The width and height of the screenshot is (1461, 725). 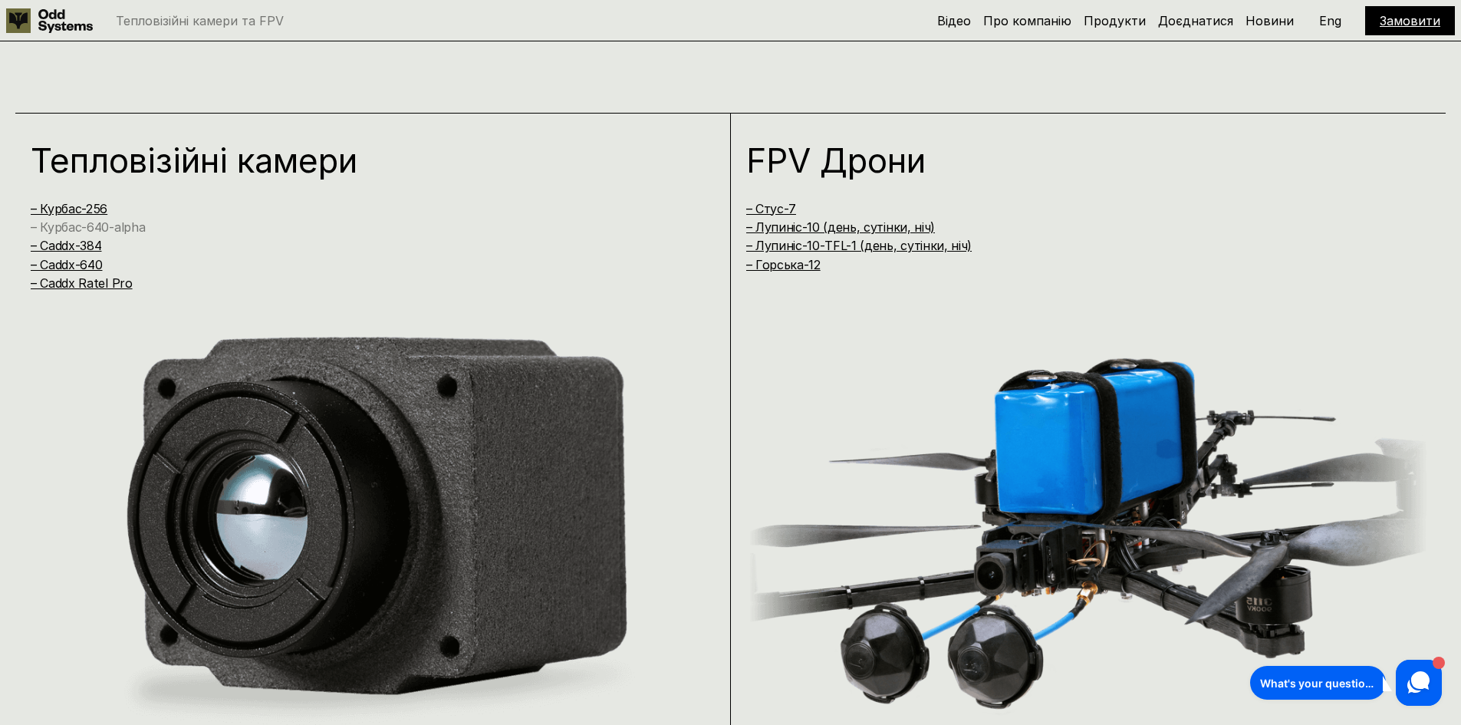 I want to click on p: Тепловізійні камери та FPV, so click(x=199, y=21).